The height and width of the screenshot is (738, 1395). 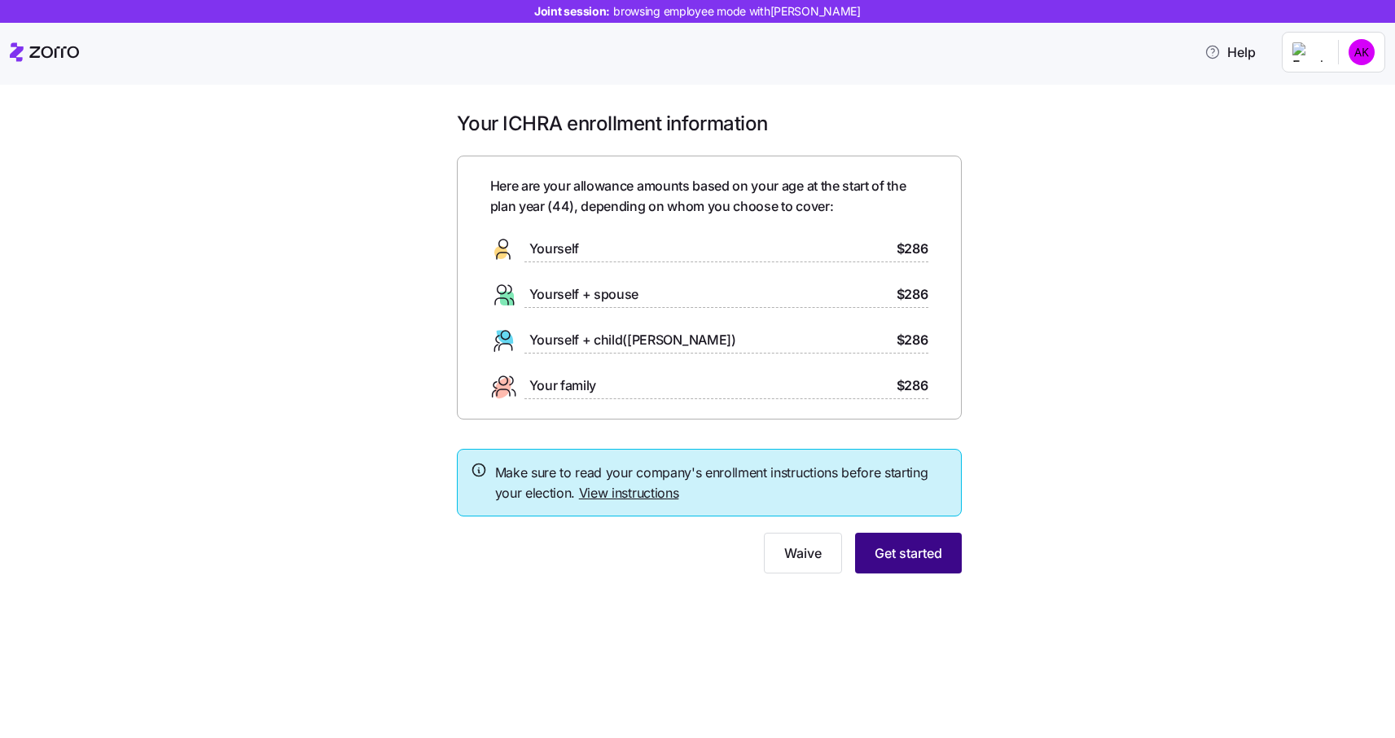 What do you see at coordinates (1229, 52) in the screenshot?
I see `button: Help` at bounding box center [1229, 52].